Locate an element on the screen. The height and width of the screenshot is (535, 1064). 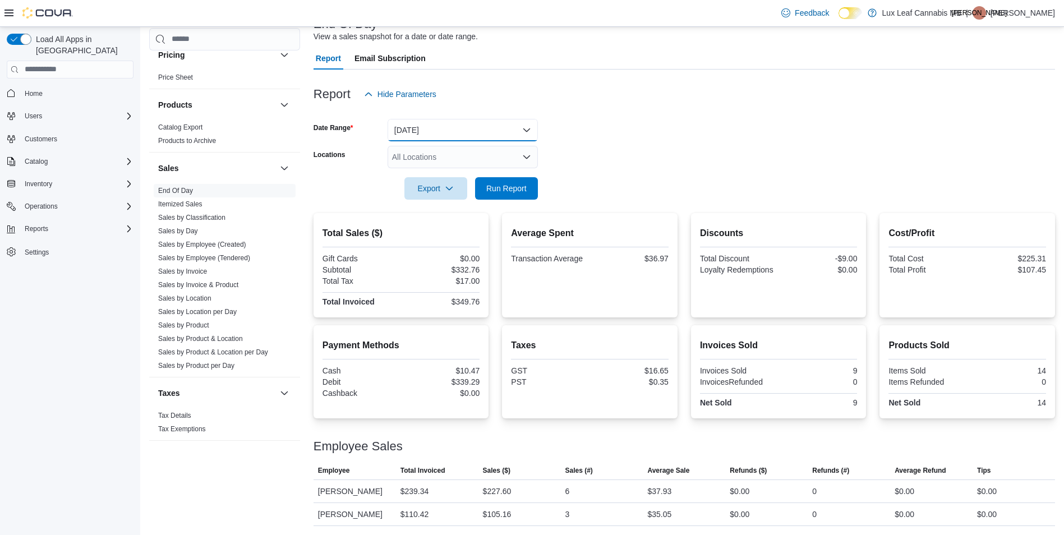
p: Lux Leaf Cannabis MB is located at coordinates (922, 13).